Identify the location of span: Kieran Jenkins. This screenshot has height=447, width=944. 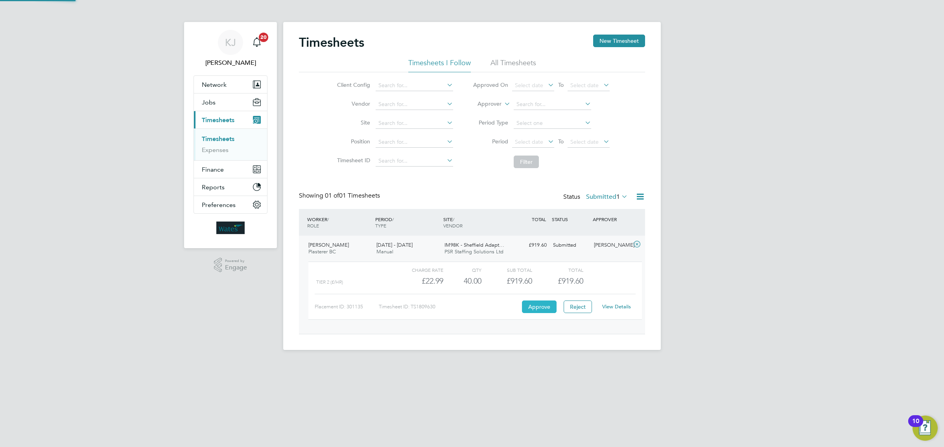
(230, 63).